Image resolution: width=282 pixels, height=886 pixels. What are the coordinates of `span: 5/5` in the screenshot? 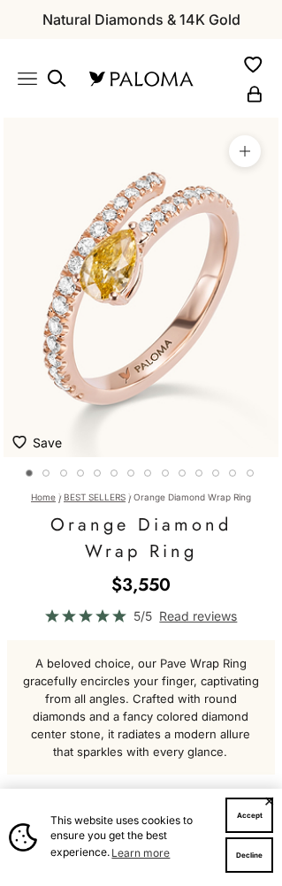 It's located at (142, 616).